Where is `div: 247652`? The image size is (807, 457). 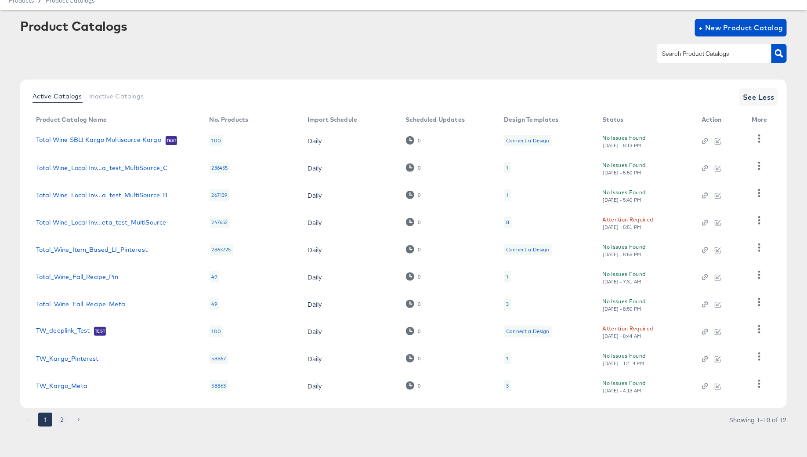 div: 247652 is located at coordinates (220, 222).